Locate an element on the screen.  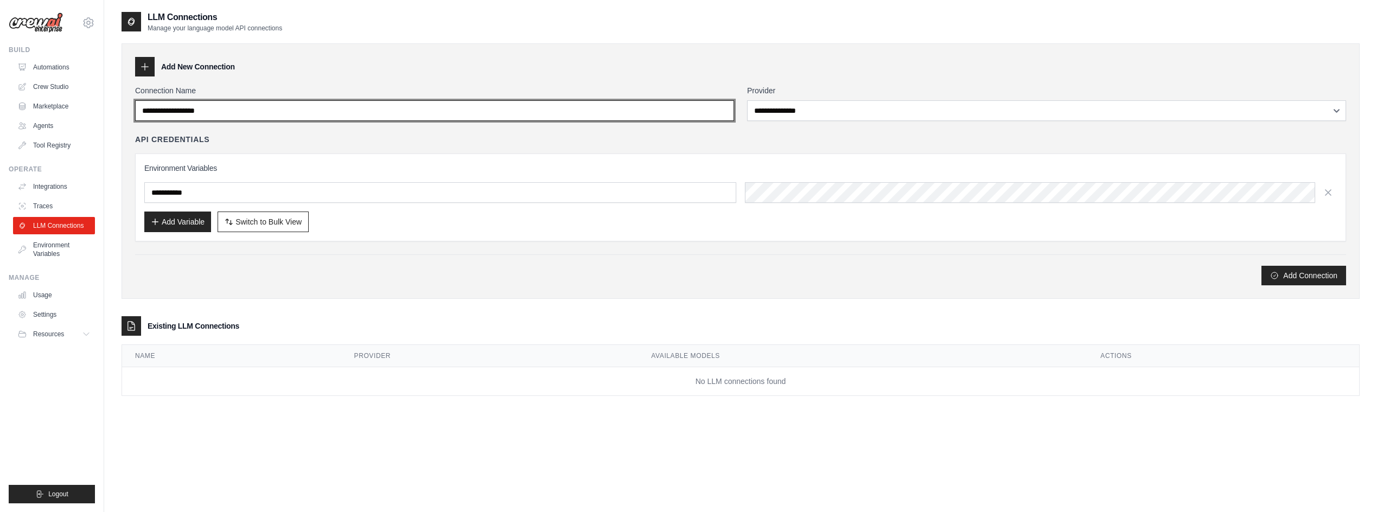
p: Manage your language model API connections is located at coordinates (215, 28).